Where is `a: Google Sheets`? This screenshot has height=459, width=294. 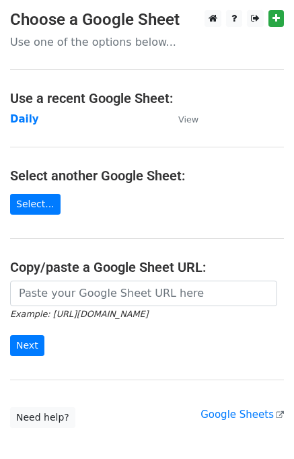
a: Google Sheets is located at coordinates (242, 414).